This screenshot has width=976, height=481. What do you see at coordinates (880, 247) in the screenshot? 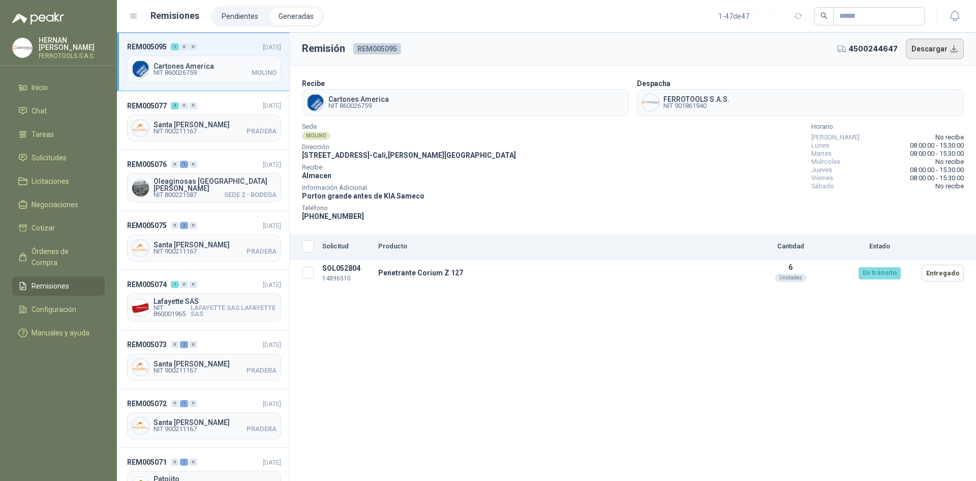
I see `th: Estado` at bounding box center [880, 247].